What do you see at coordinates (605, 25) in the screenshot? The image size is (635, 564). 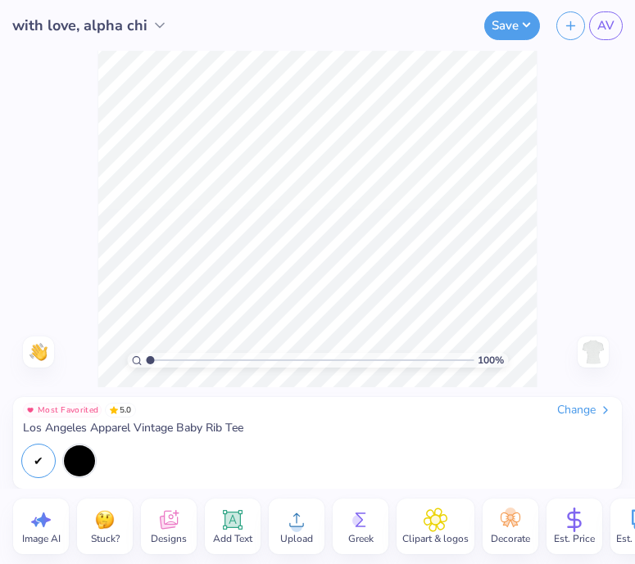 I see `span: AV` at bounding box center [605, 25].